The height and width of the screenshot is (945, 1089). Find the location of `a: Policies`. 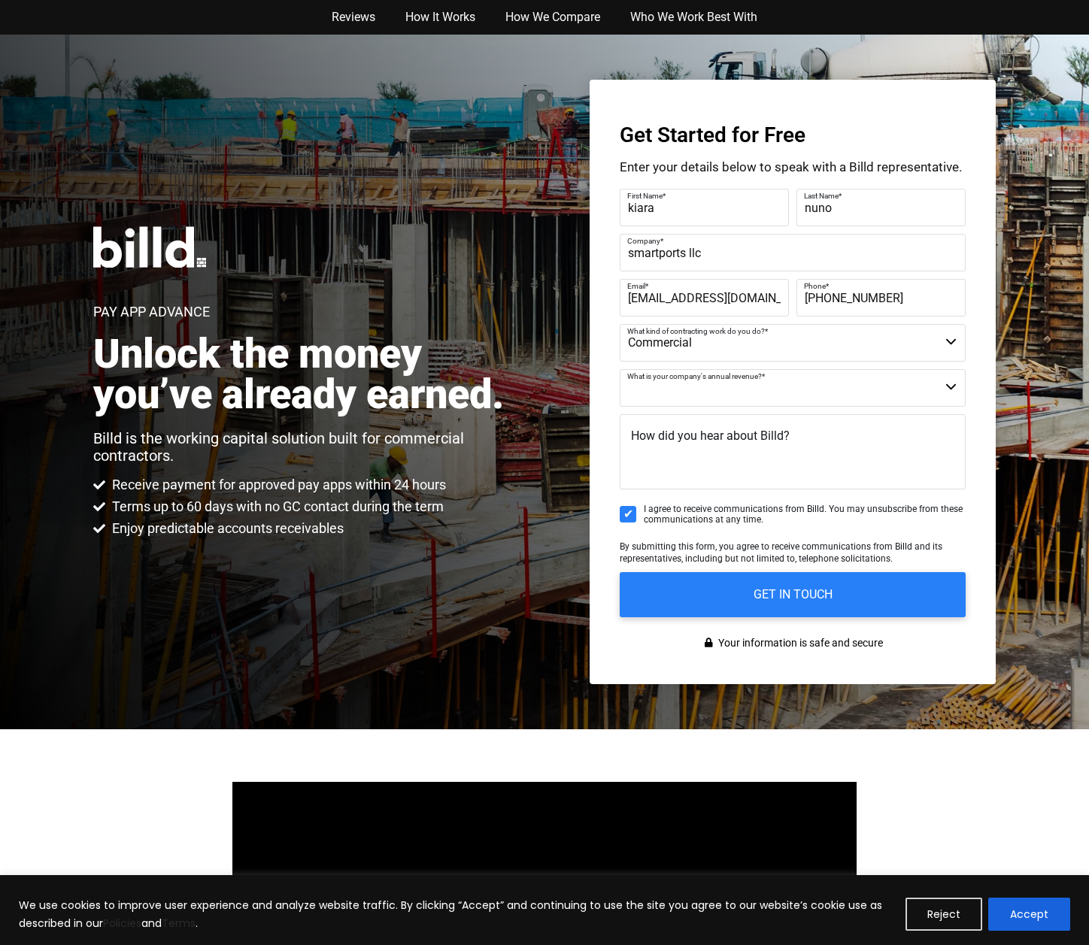

a: Policies is located at coordinates (122, 924).